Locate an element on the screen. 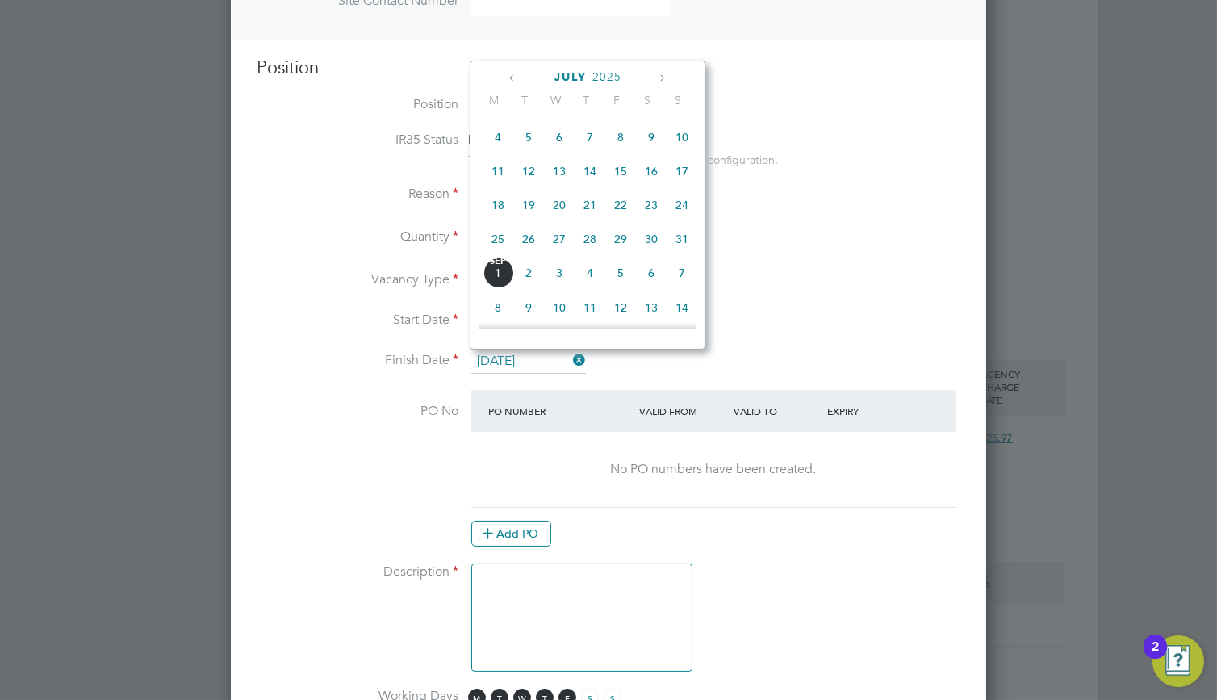 This screenshot has height=700, width=1217. div: Expiry is located at coordinates (870, 411).